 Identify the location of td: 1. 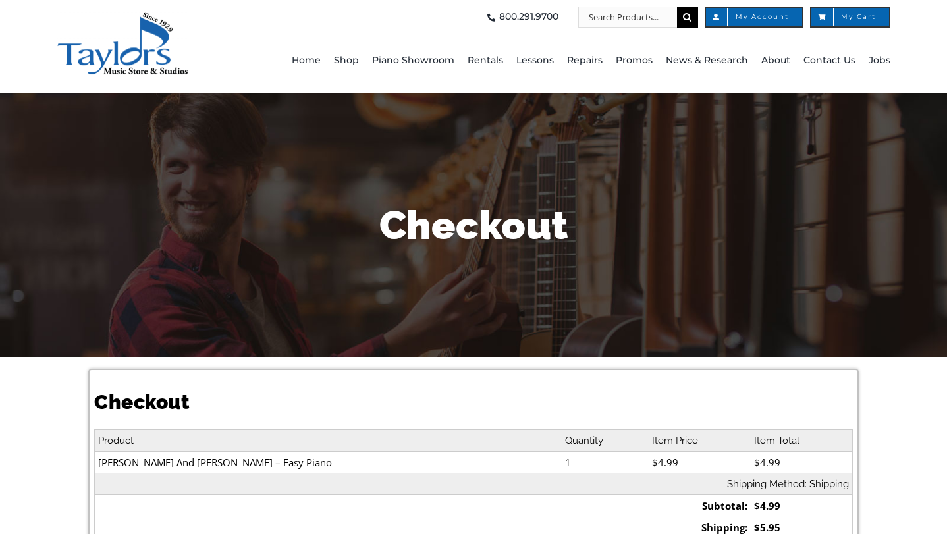
(605, 462).